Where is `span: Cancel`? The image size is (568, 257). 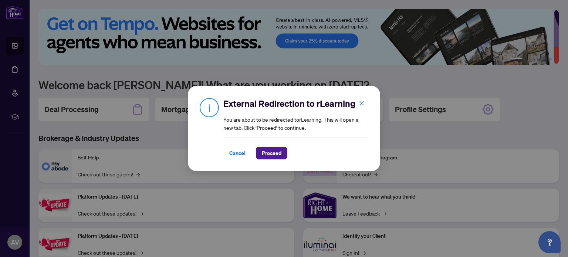
span: Cancel is located at coordinates (237, 153).